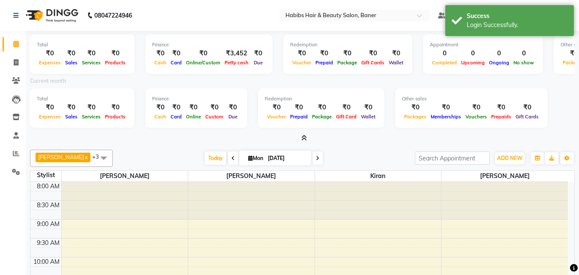 Image resolution: width=579 pixels, height=275 pixels. I want to click on span: Mon, so click(256, 158).